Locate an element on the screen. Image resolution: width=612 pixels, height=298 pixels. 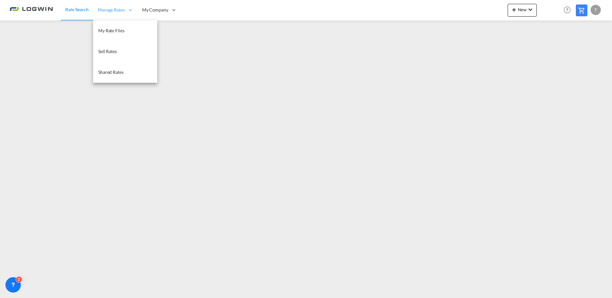
span: New is located at coordinates (522, 10).